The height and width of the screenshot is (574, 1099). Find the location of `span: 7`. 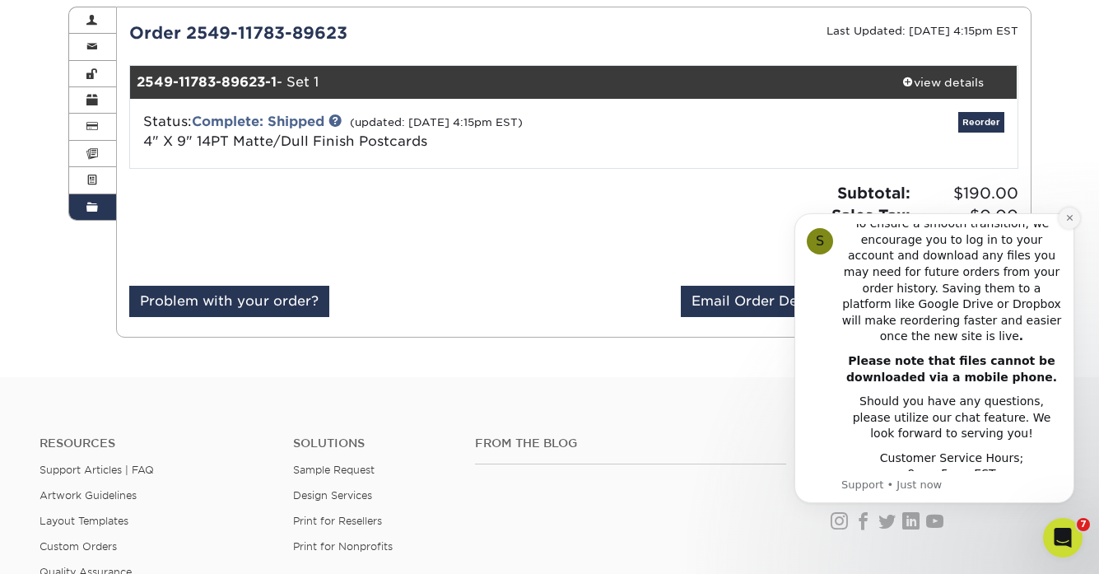

span: 7 is located at coordinates (1083, 524).